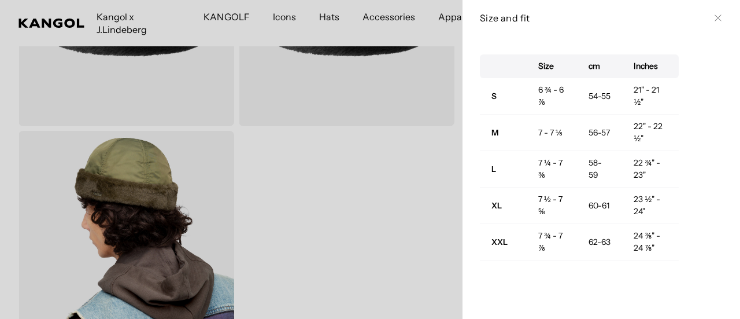 This screenshot has width=740, height=319. Describe the element at coordinates (552, 132) in the screenshot. I see `td: 7 - 7 ⅛` at that location.